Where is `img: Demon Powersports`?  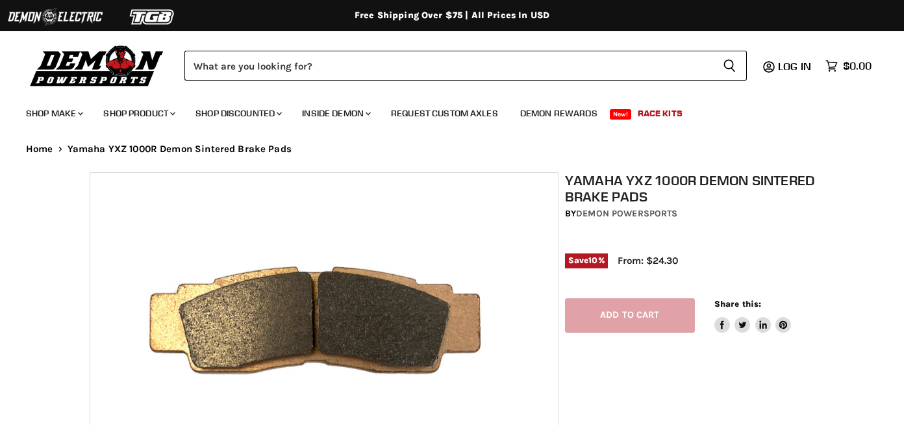 img: Demon Powersports is located at coordinates (97, 65).